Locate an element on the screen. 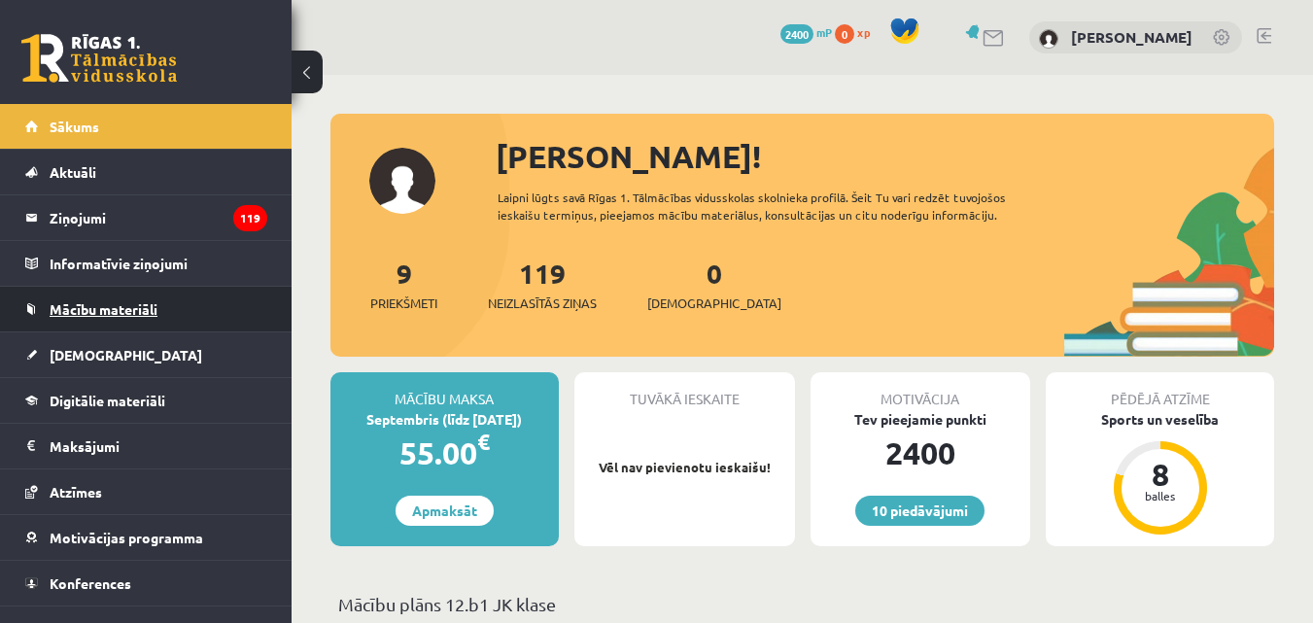  div: 8 is located at coordinates (1160, 474).